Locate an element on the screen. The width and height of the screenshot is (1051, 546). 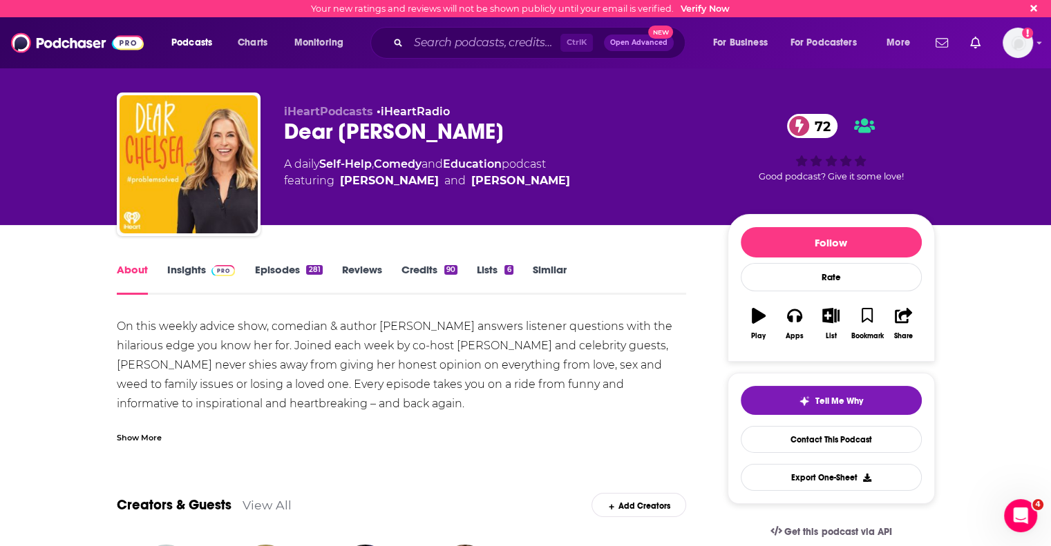
a: Reviews is located at coordinates (362, 279).